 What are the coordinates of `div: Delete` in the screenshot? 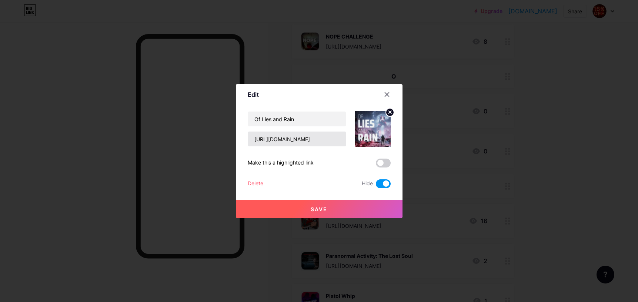 It's located at (256, 184).